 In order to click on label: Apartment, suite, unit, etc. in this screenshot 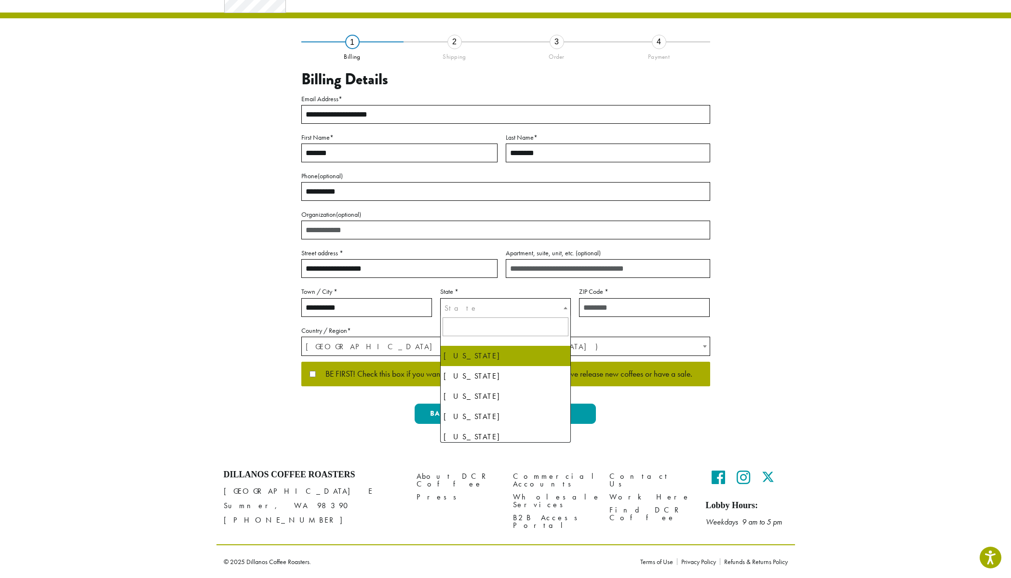, I will do `click(608, 253)`.